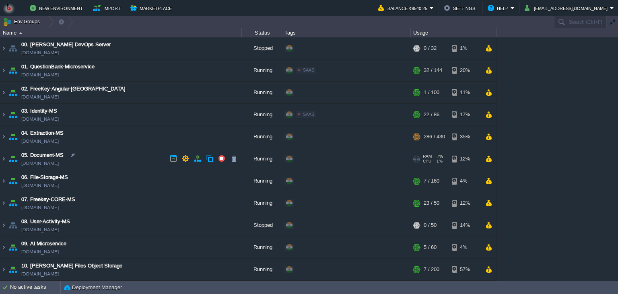 This screenshot has height=294, width=618. What do you see at coordinates (427, 156) in the screenshot?
I see `span: RAM` at bounding box center [427, 156].